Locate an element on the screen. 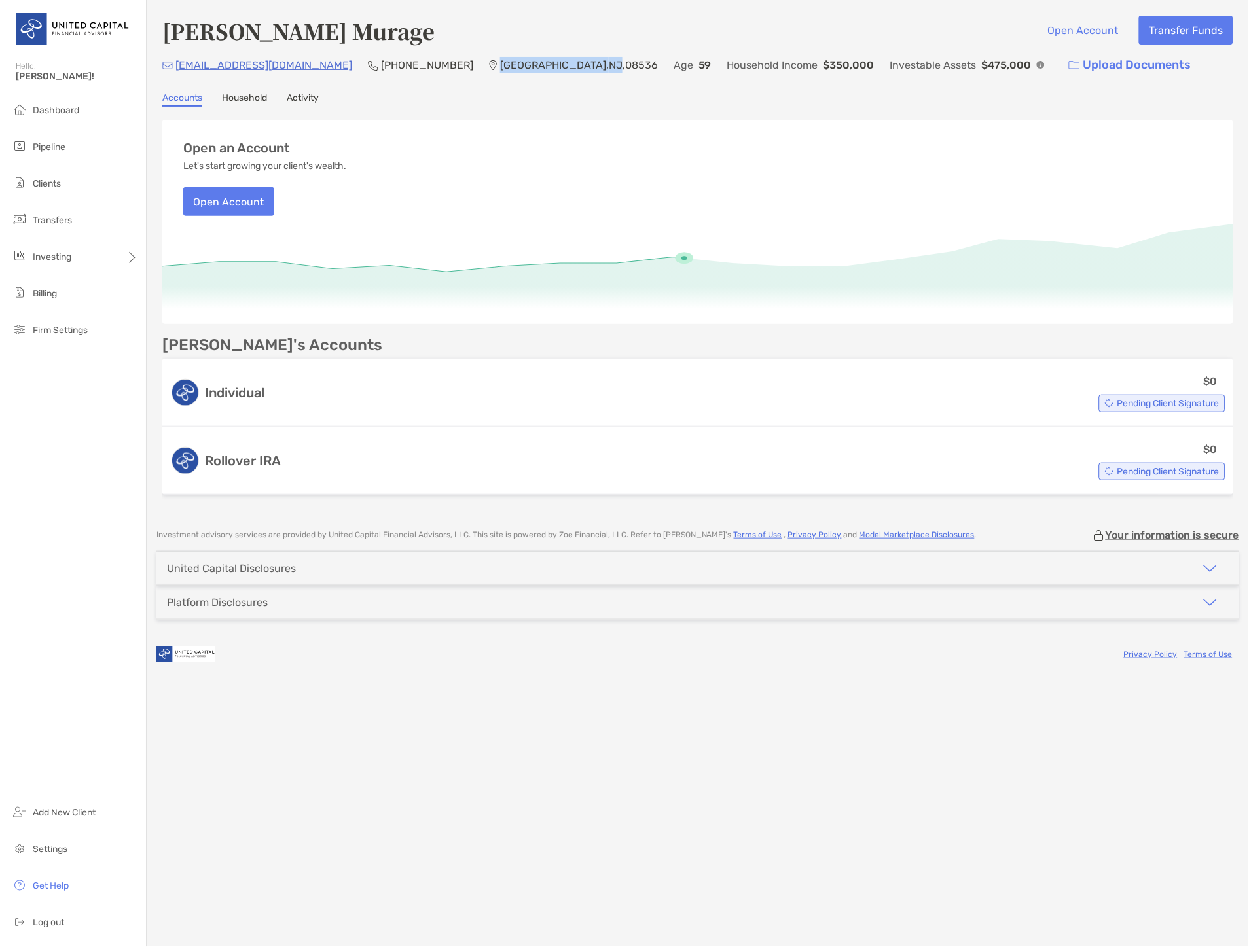 The width and height of the screenshot is (1249, 947). p: $350,000 is located at coordinates (849, 65).